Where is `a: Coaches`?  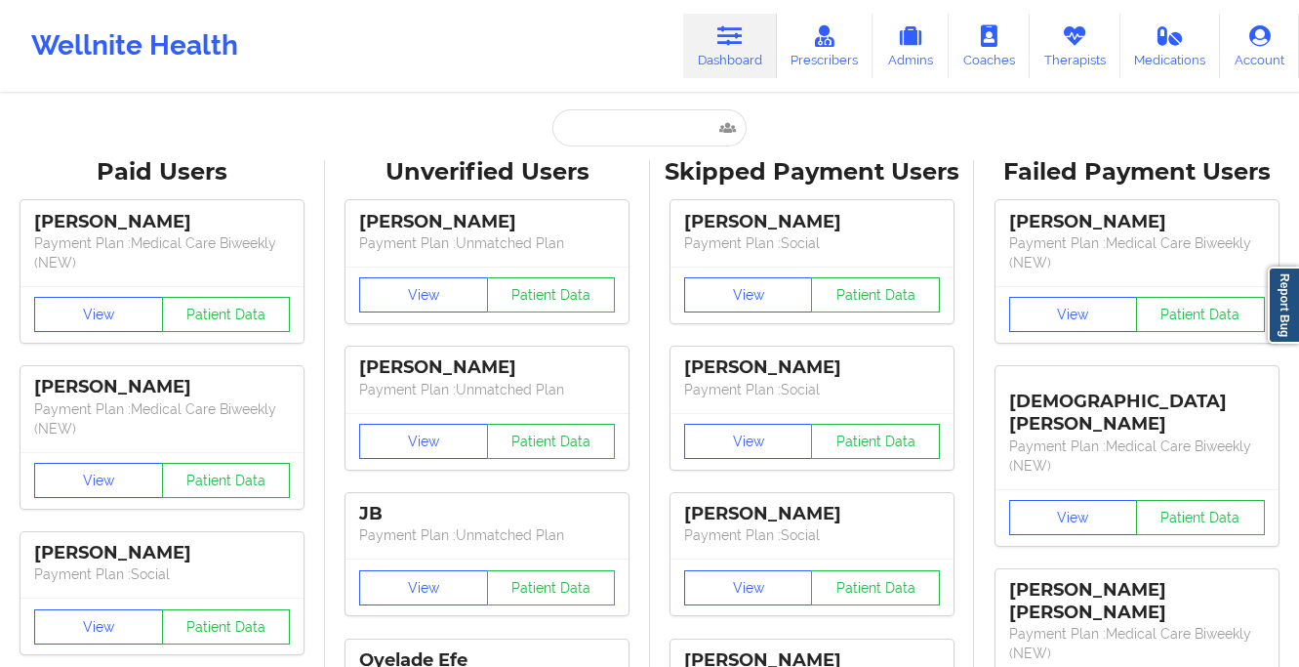
a: Coaches is located at coordinates (989, 46).